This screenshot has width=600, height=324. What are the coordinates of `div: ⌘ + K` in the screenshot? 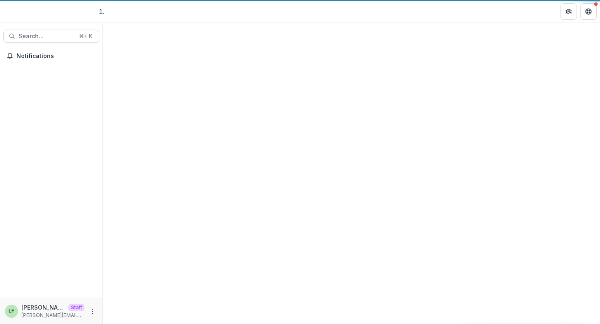 It's located at (86, 36).